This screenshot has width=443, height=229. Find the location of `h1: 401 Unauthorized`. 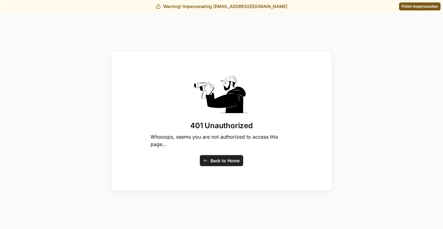

h1: 401 Unauthorized is located at coordinates (221, 125).